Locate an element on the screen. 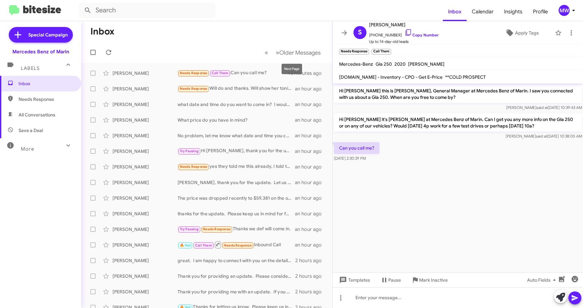  div: Next Page is located at coordinates (292, 69).